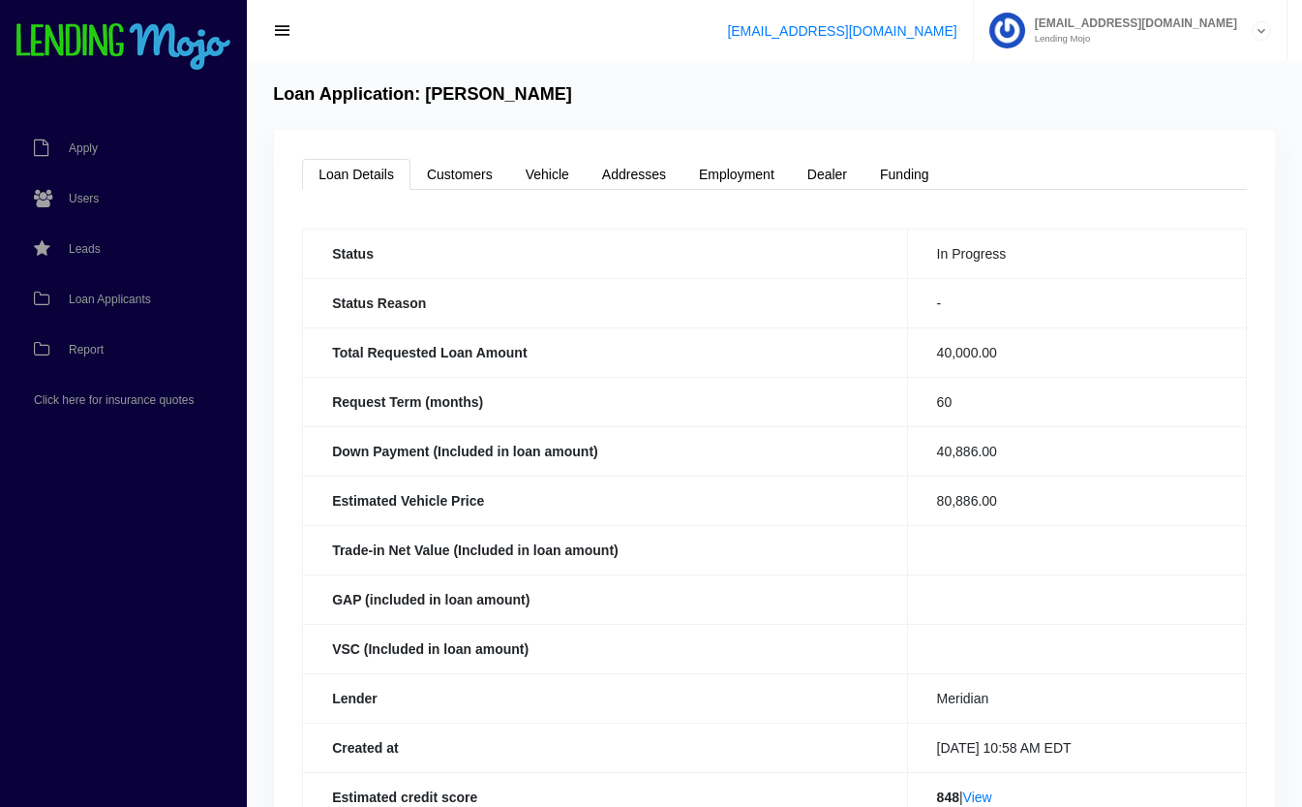 The image size is (1302, 807). I want to click on td: Meridian, so click(1077, 697).